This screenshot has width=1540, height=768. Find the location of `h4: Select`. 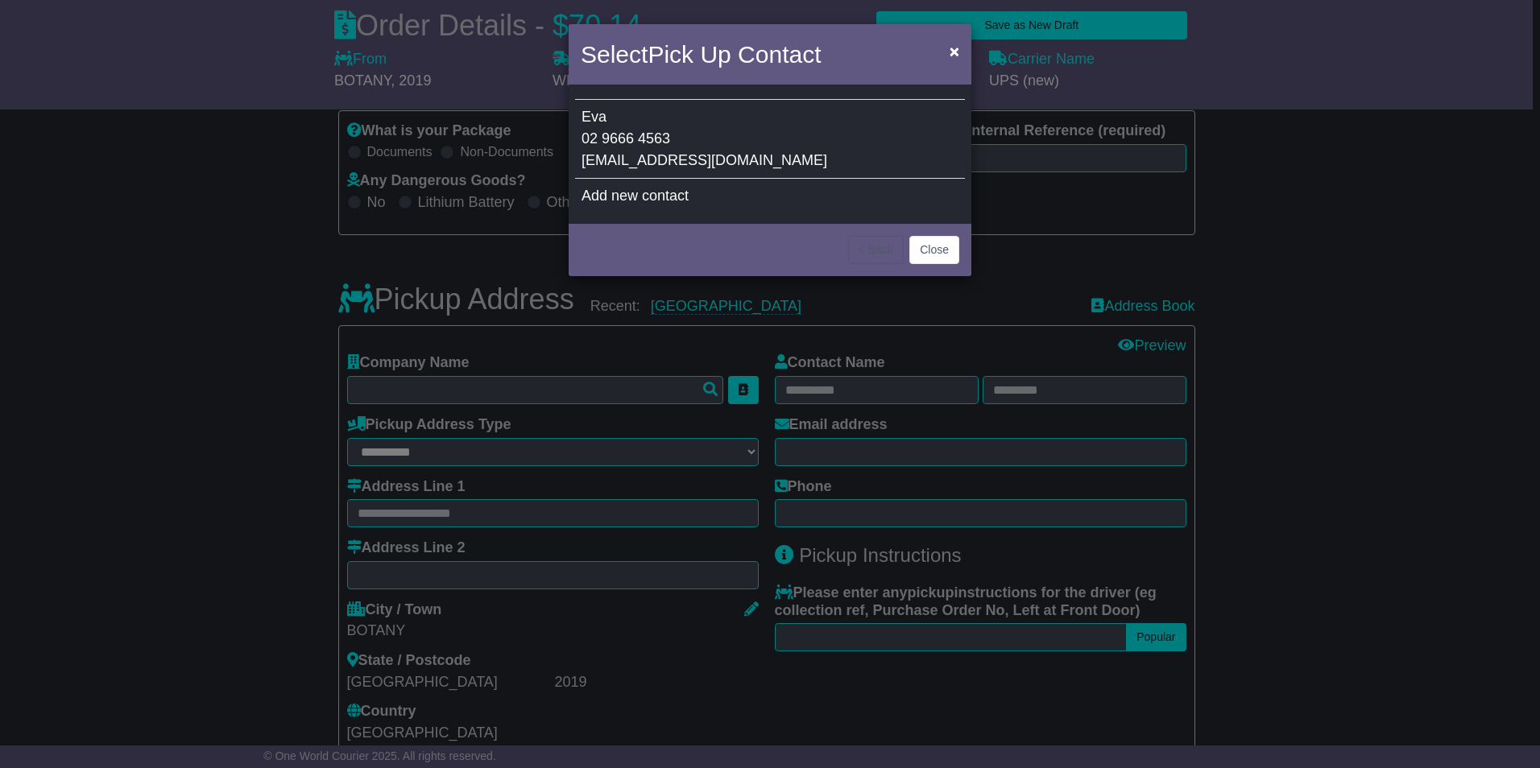

h4: Select is located at coordinates (701, 54).